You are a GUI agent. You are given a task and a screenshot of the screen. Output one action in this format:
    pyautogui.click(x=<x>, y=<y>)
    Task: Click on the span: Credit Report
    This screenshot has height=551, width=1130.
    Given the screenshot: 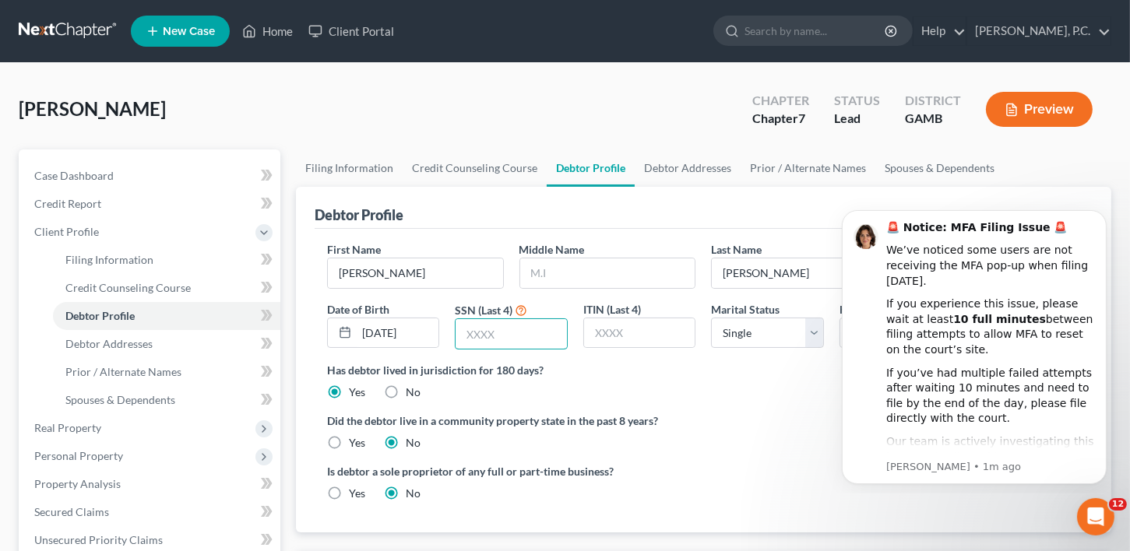 What is the action you would take?
    pyautogui.click(x=68, y=203)
    